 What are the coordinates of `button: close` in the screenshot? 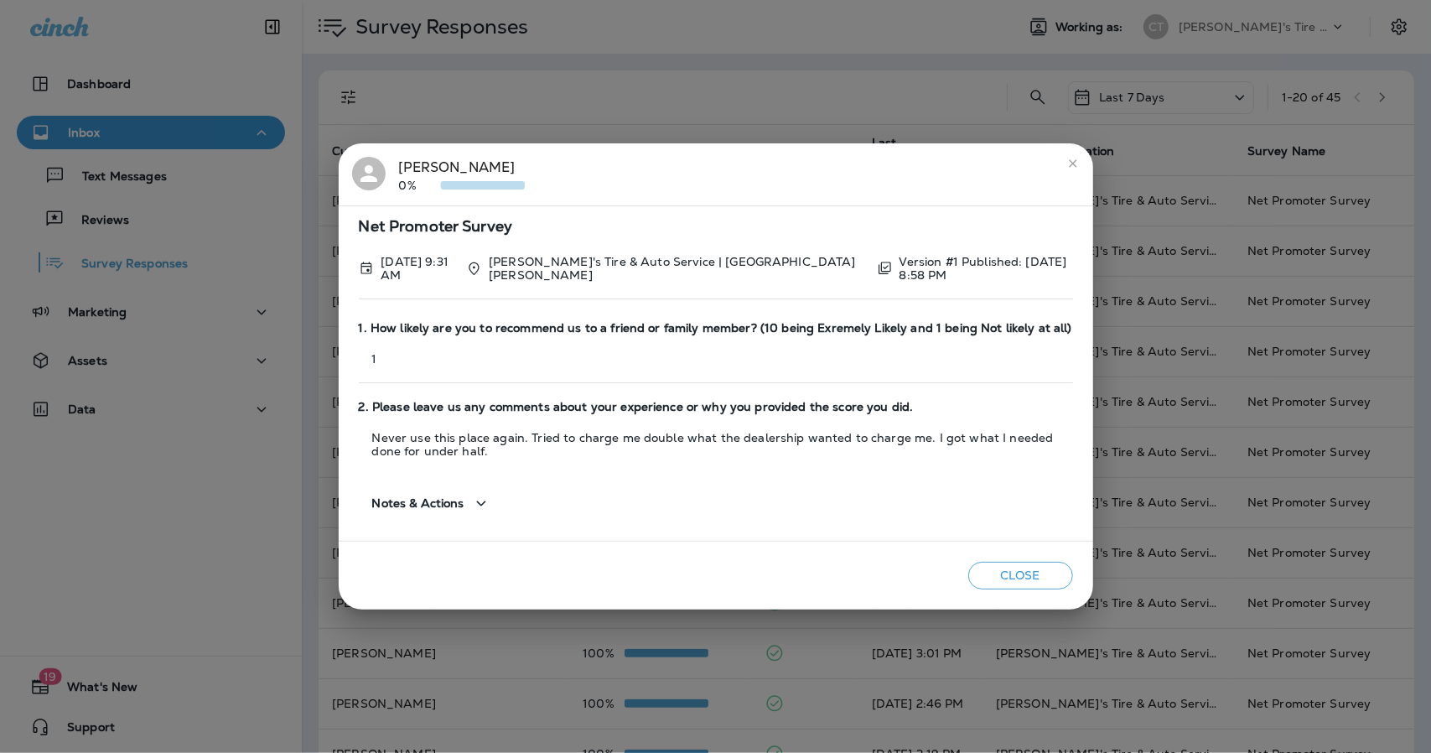 It's located at (1073, 163).